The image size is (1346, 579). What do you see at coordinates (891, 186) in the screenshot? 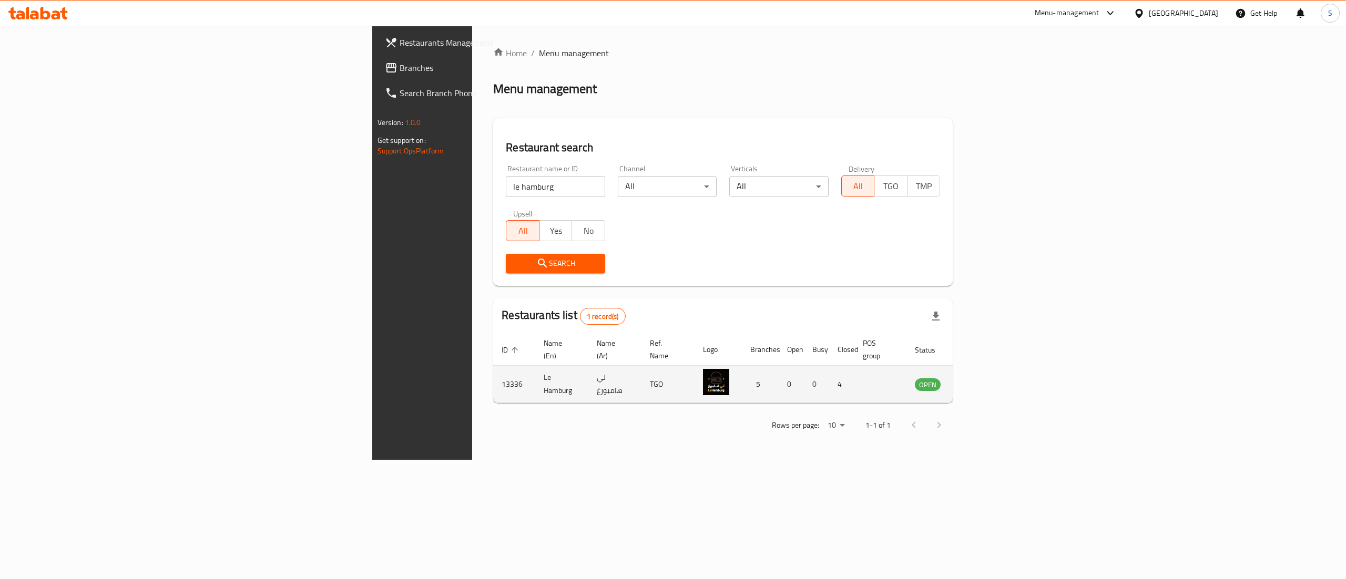
I see `span: TGO` at bounding box center [891, 186].